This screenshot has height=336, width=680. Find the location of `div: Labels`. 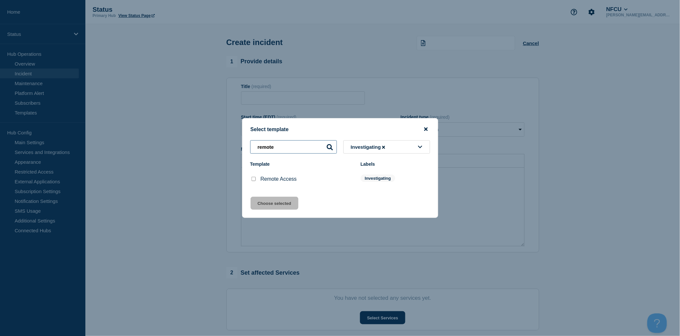

div: Labels is located at coordinates (395, 164).